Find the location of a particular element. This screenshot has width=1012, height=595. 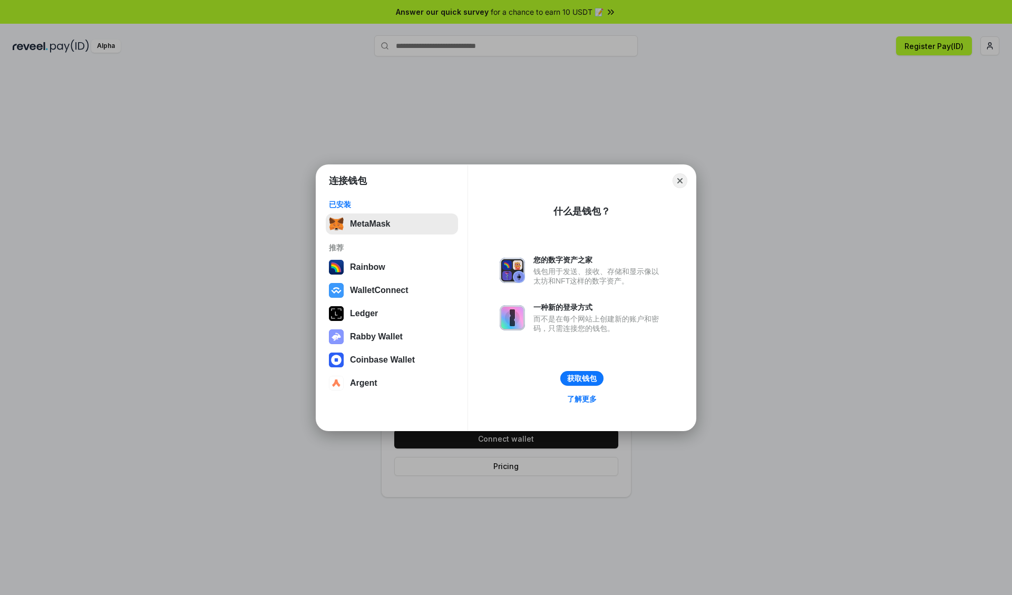

a: 了解更多 is located at coordinates (582, 399).